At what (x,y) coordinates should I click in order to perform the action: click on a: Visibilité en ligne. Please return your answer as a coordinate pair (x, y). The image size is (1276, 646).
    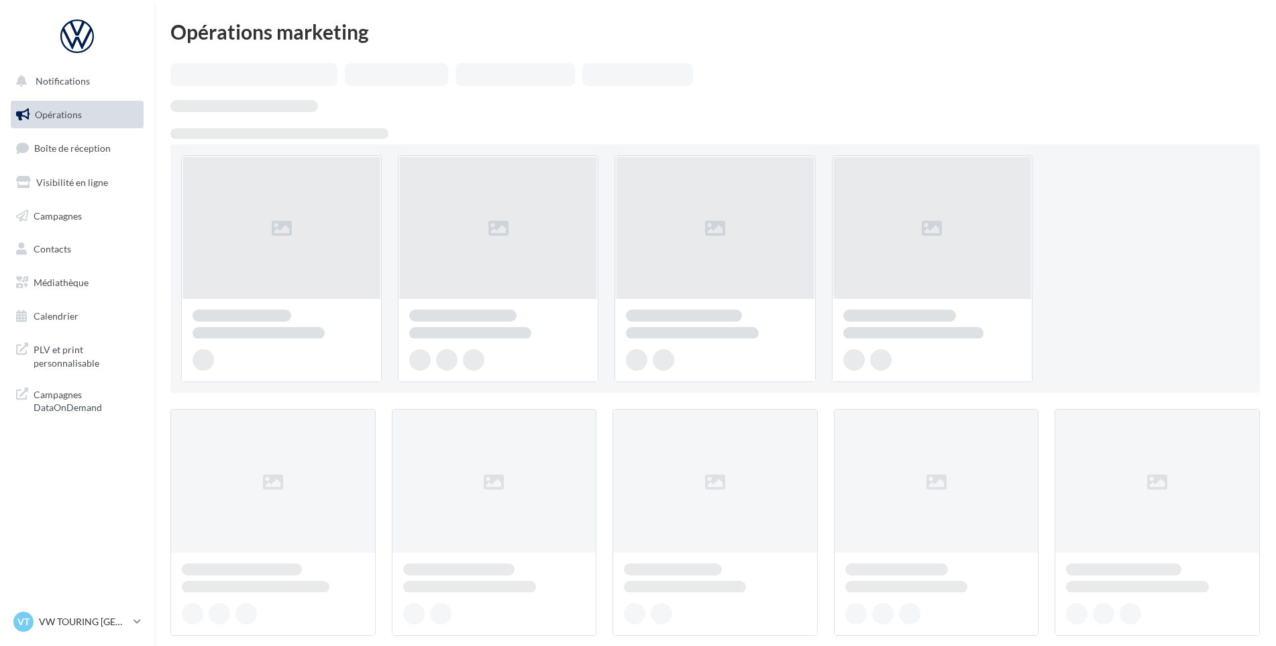
    Looking at the image, I should click on (77, 183).